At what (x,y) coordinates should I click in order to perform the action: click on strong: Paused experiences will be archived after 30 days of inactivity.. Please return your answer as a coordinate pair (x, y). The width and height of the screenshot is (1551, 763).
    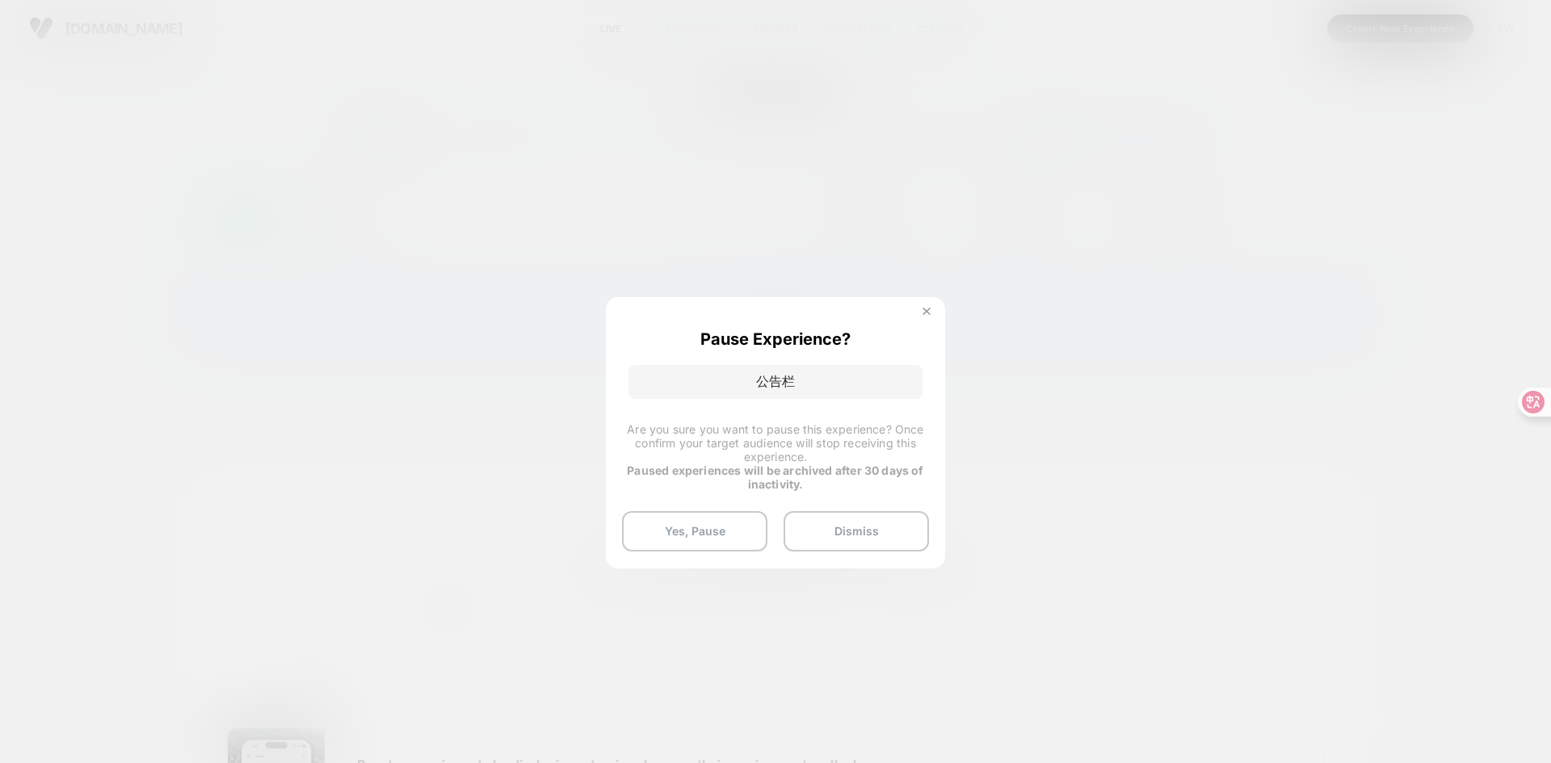
    Looking at the image, I should click on (775, 477).